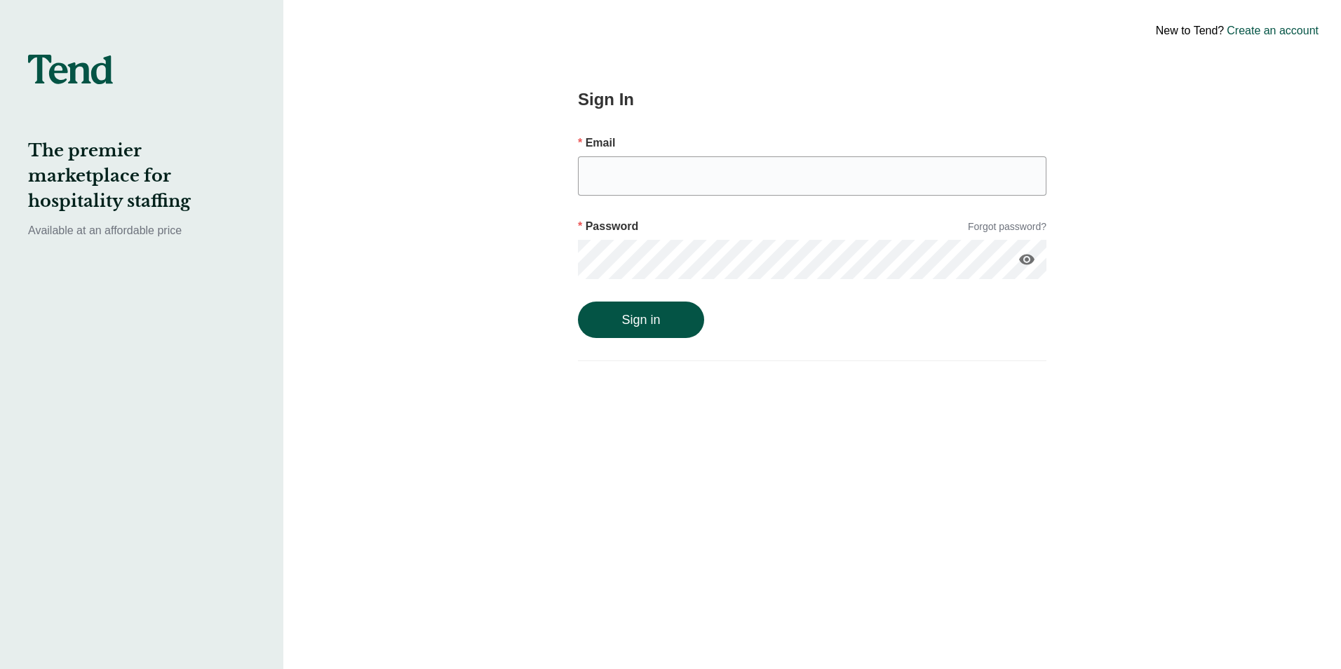 This screenshot has width=1341, height=669. I want to click on a: Create an account, so click(1273, 31).